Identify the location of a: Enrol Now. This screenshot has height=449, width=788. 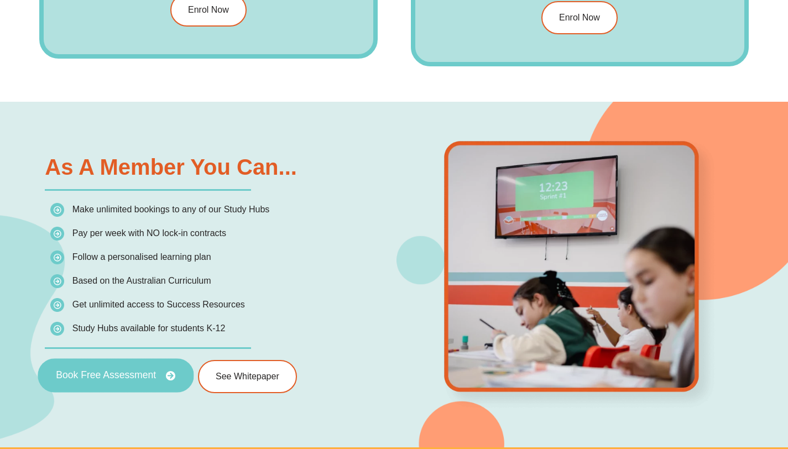
(579, 18).